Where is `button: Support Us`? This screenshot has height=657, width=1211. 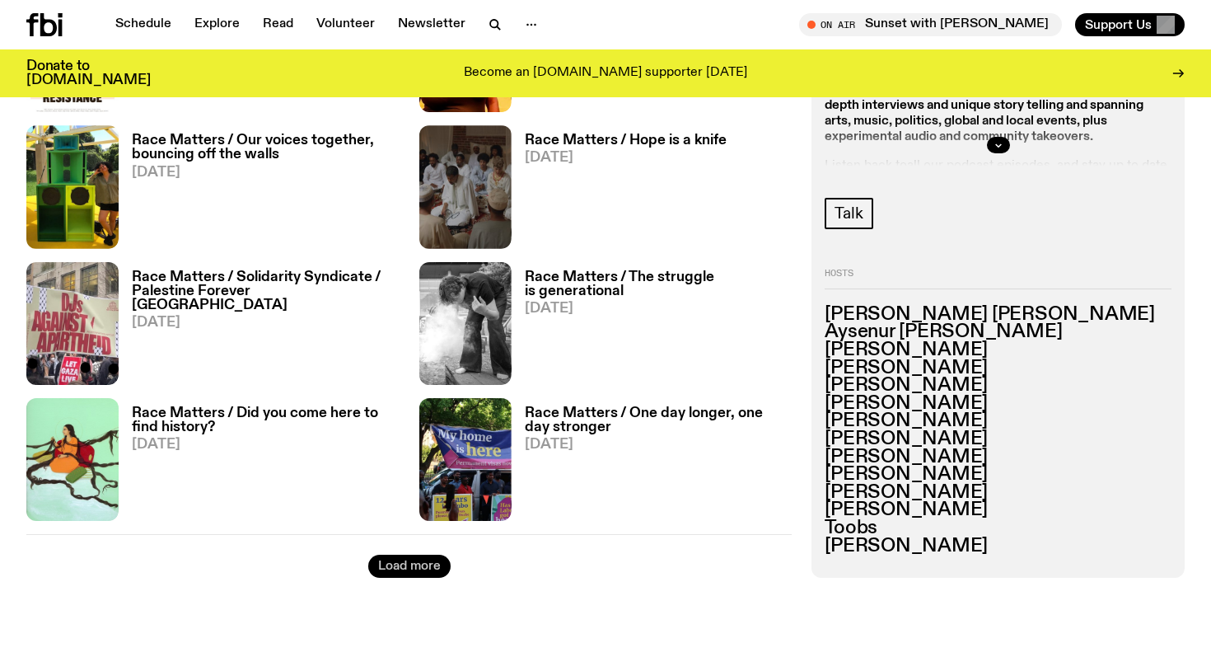 button: Support Us is located at coordinates (1130, 25).